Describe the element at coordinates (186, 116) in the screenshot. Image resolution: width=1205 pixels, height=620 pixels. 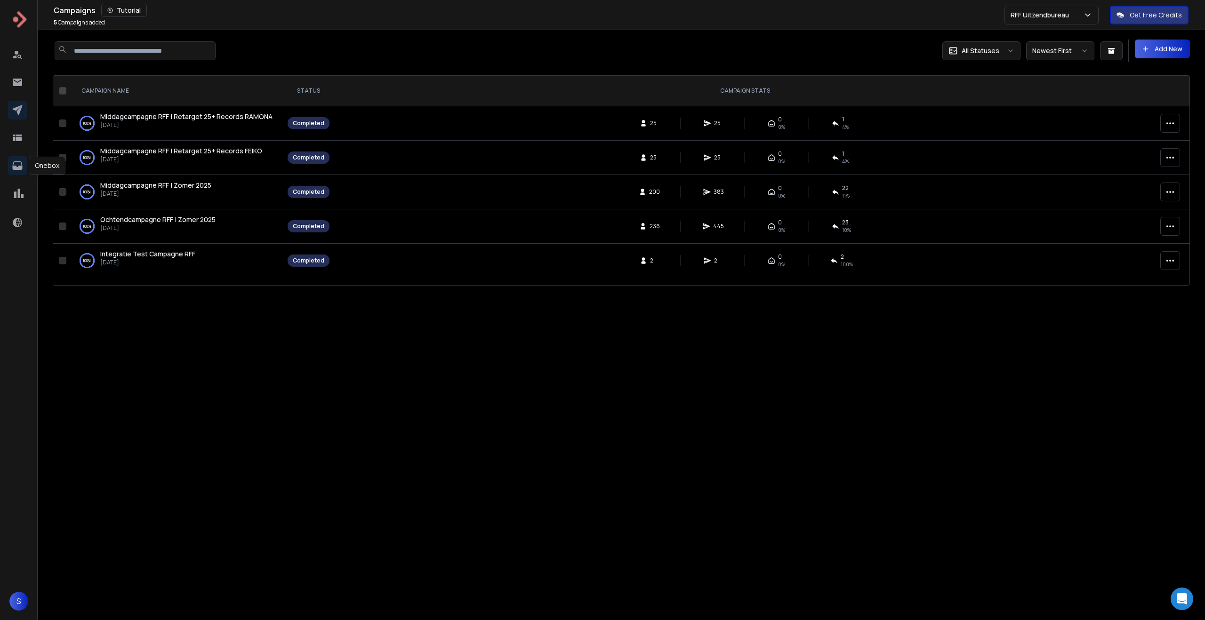
I see `span: Middagcampagne RFF | Retarget 25+ Records RAMONA` at that location.